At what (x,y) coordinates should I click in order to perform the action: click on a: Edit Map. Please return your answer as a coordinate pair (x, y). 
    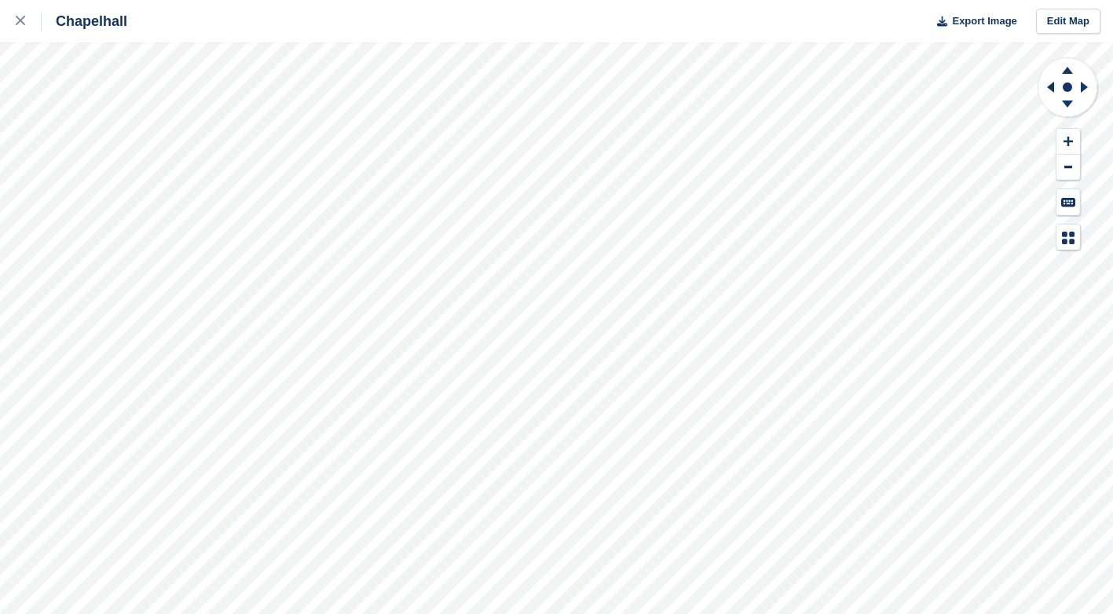
    Looking at the image, I should click on (1068, 21).